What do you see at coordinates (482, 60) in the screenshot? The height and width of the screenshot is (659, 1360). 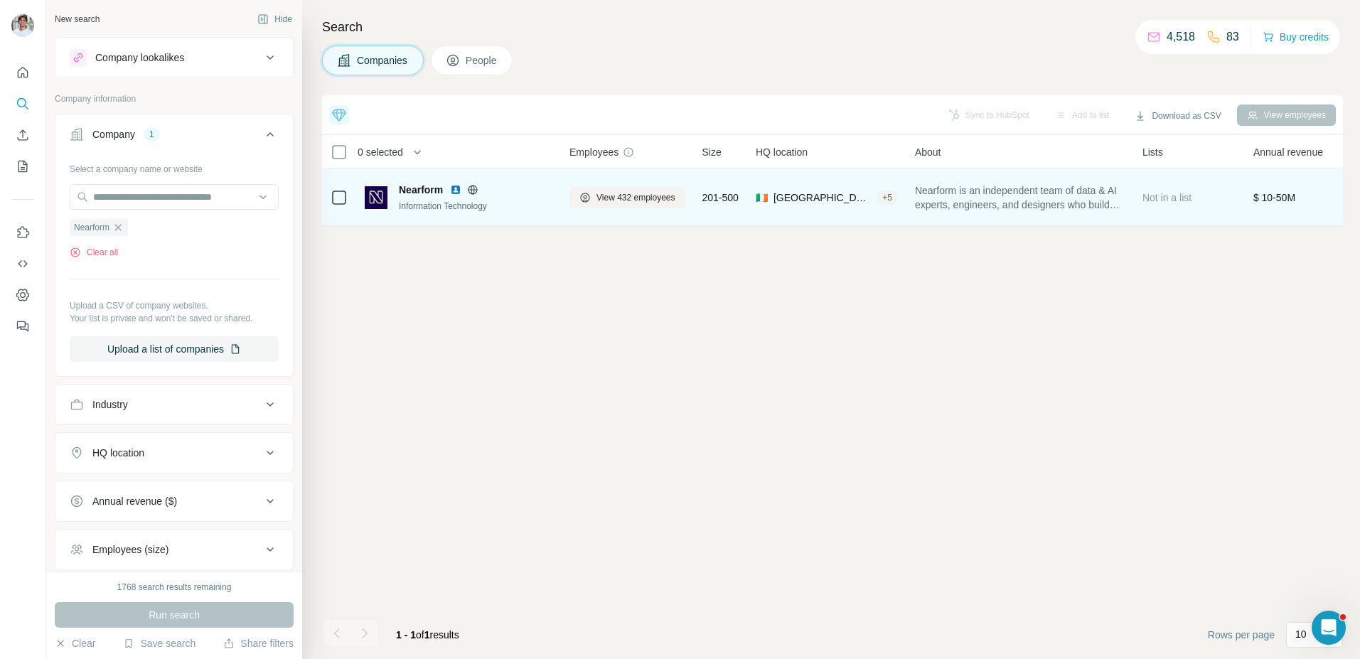 I see `span: People` at bounding box center [482, 60].